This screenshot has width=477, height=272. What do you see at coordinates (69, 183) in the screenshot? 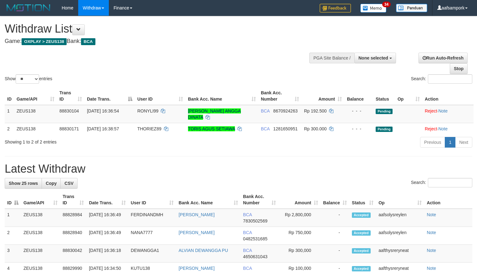
I see `span: CSV` at bounding box center [69, 183].